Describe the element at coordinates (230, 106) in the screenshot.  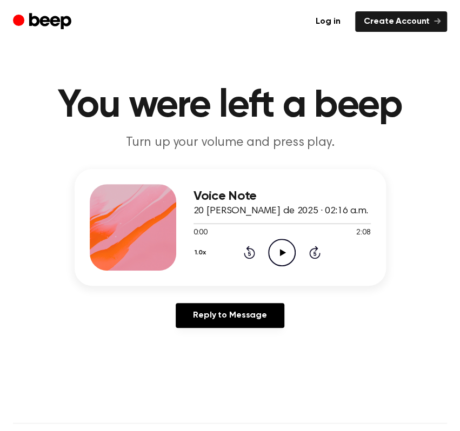
I see `h1: You were left a beep` at that location.